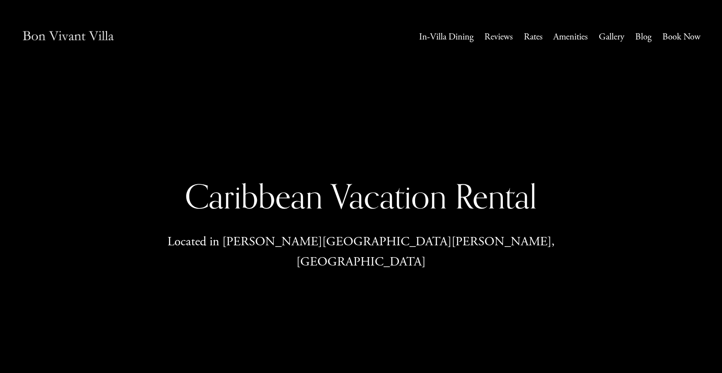 The width and height of the screenshot is (722, 373). What do you see at coordinates (643, 37) in the screenshot?
I see `a: Blog` at bounding box center [643, 37].